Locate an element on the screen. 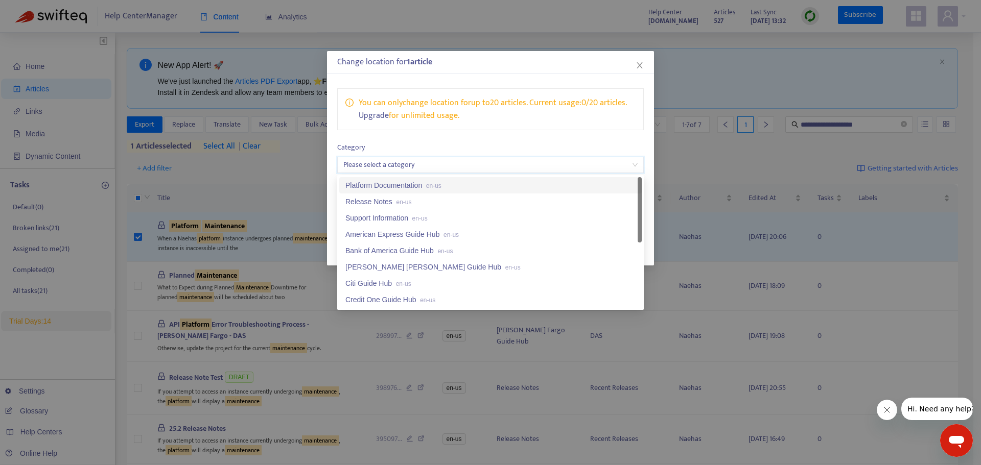 This screenshot has width=981, height=465. div: Platform Documentation is located at coordinates (491, 185).